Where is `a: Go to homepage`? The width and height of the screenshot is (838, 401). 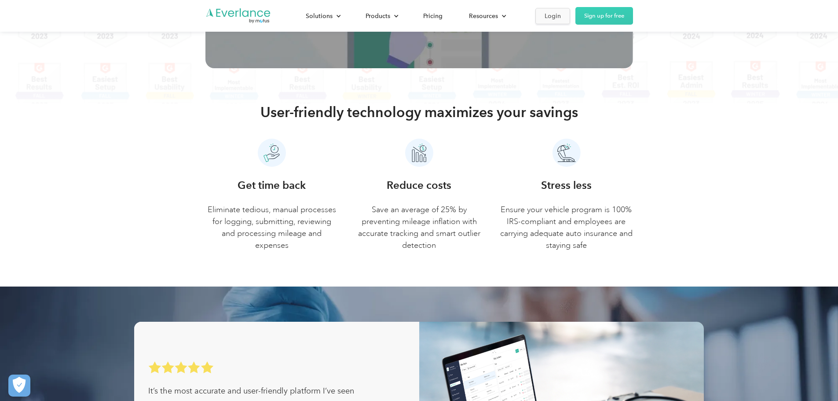 a: Go to homepage is located at coordinates (239, 16).